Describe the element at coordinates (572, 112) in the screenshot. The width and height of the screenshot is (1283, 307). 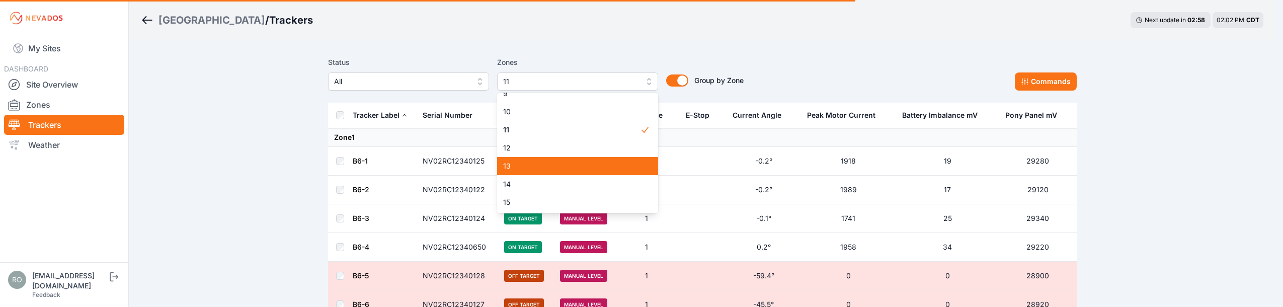
I see `span: 10` at that location.